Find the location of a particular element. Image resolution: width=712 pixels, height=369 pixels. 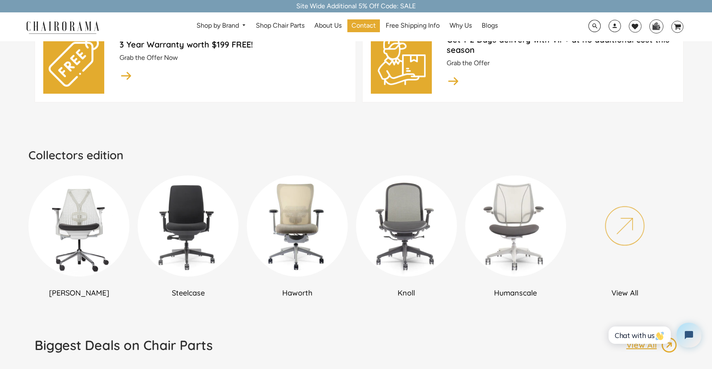

img: DSC_0009_360x_0c74c2c9-ada6-4bf5-a92a-d09ed509ee4d_300x300.webp is located at coordinates (297, 225).